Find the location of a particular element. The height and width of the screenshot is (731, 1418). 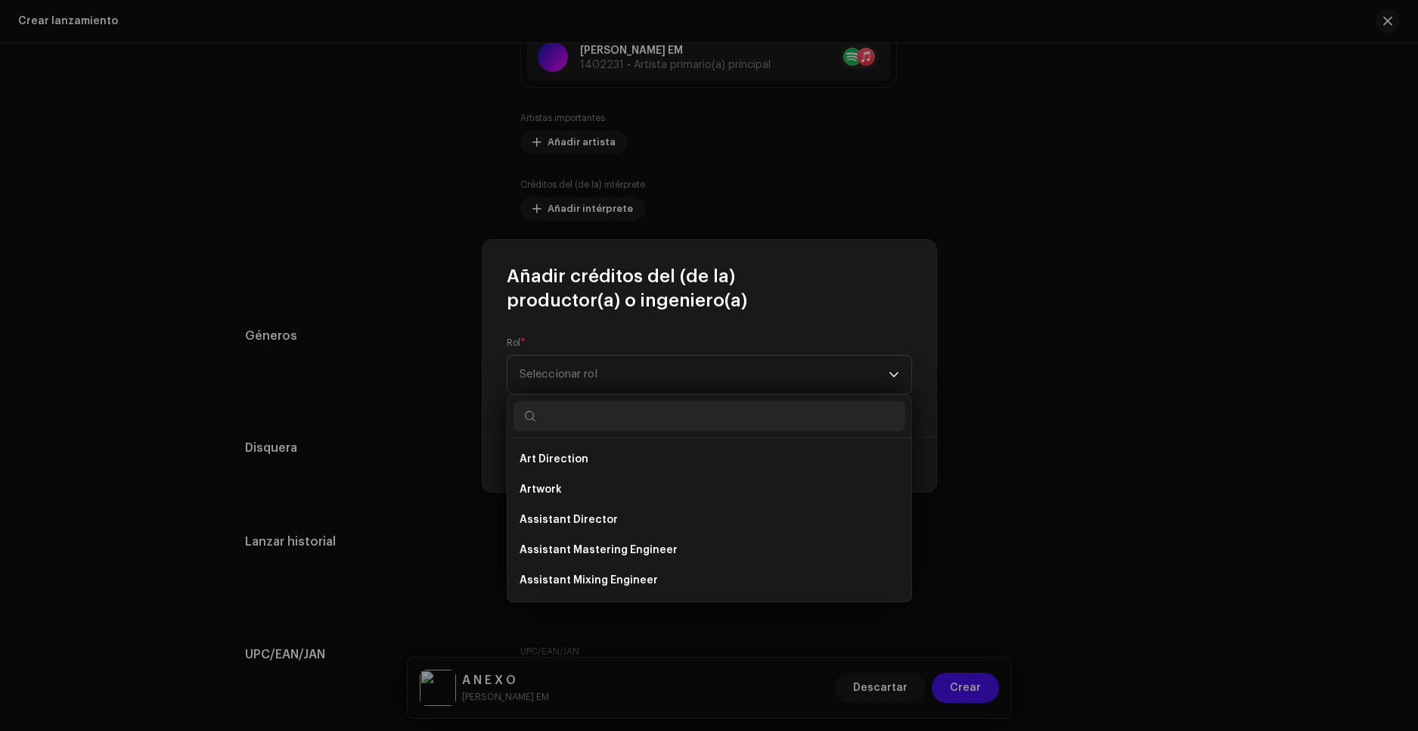

span: Añadir créditos del (de la) productor(a) o ingeniero(a) is located at coordinates (709, 288).